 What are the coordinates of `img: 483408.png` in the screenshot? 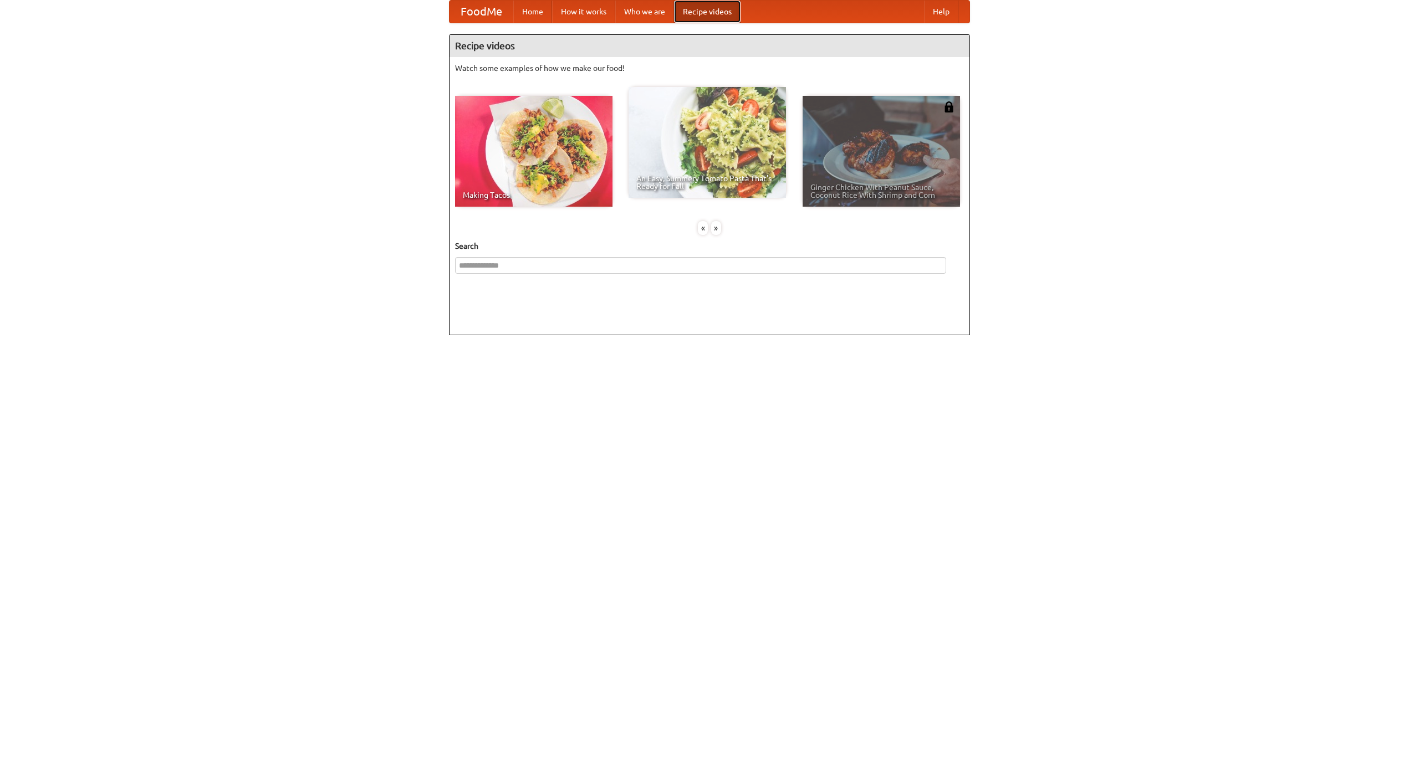 It's located at (949, 107).